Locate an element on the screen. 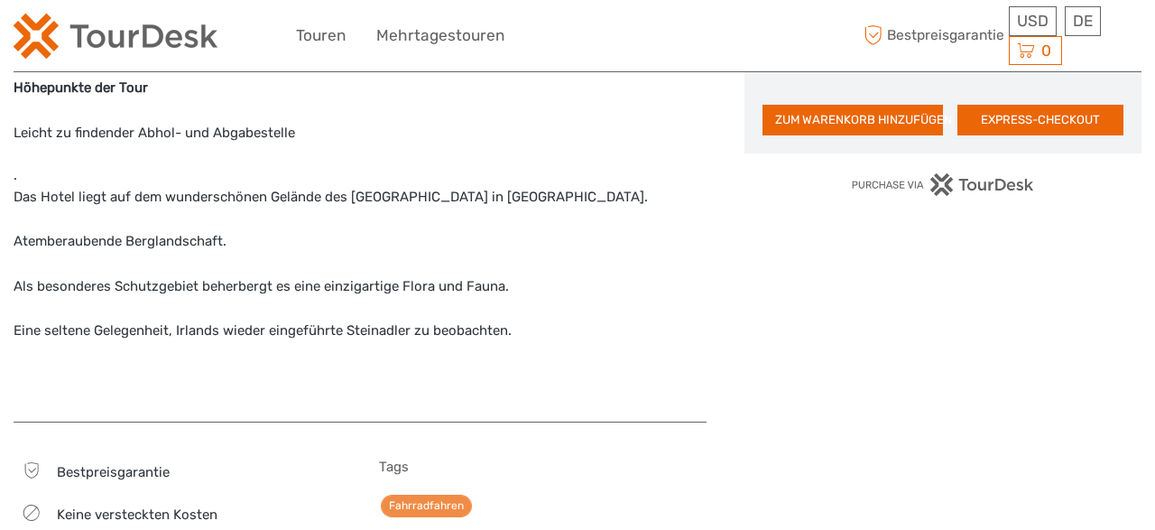 The width and height of the screenshot is (1155, 530). img: 2254-3441b4b5-4e5f-4d00-b396-31f1d84a6ebf_logo_small.png is located at coordinates (116, 36).